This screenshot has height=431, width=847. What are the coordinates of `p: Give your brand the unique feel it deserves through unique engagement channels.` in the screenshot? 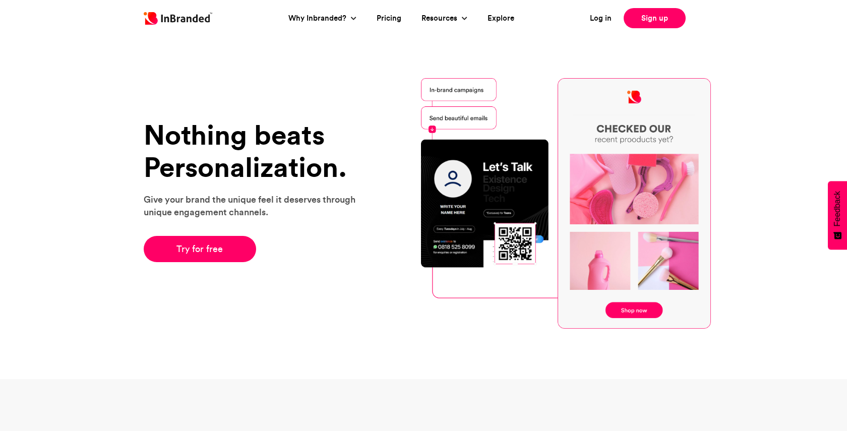 It's located at (256, 206).